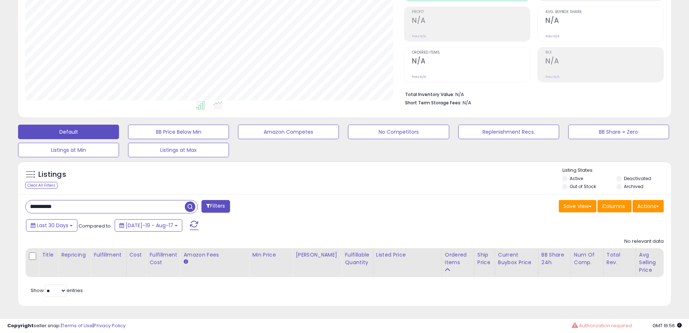  Describe the element at coordinates (57, 290) in the screenshot. I see `span: Show: entries` at that location.